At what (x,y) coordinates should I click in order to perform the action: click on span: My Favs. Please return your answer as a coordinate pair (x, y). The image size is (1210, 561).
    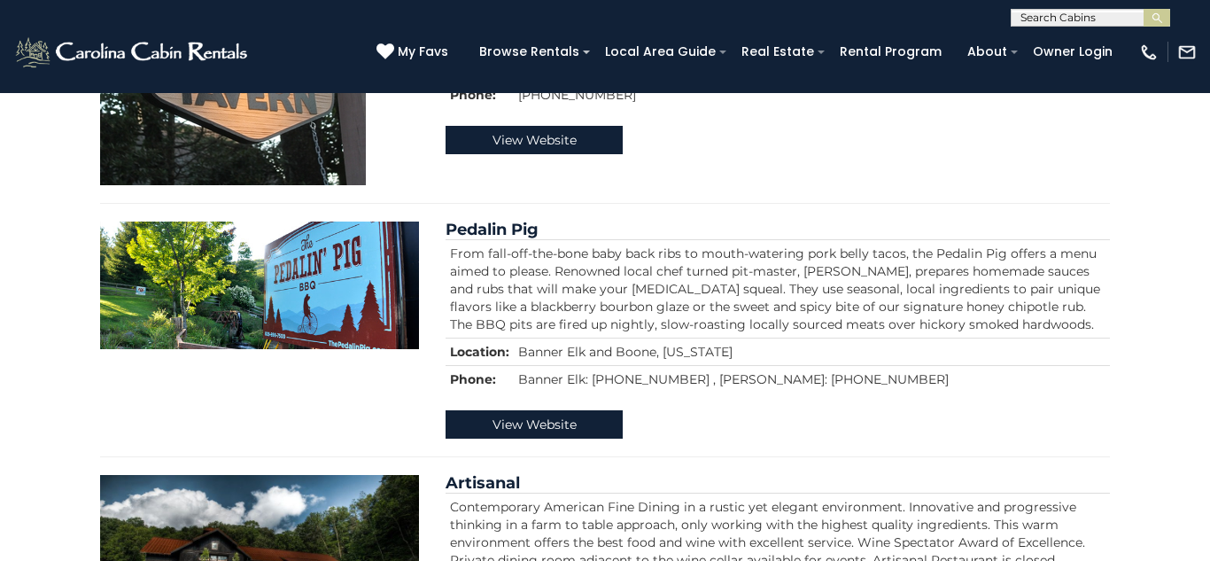
    Looking at the image, I should click on (422, 51).